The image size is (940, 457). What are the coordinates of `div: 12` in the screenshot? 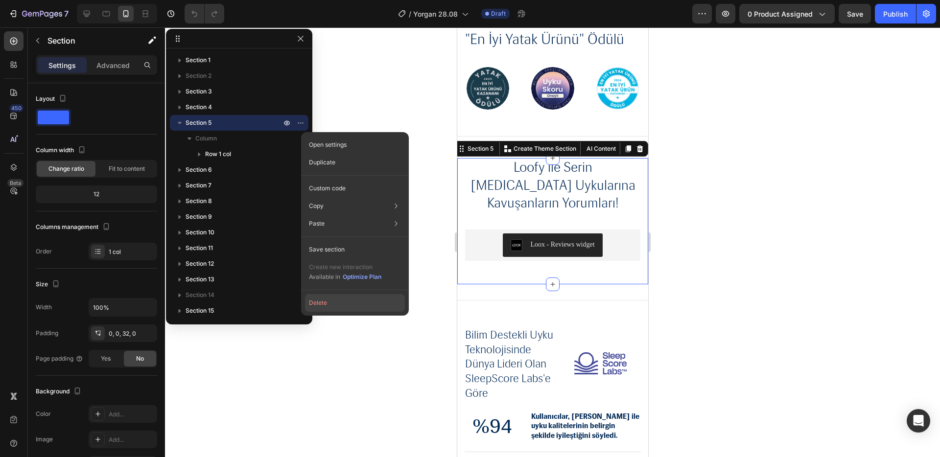 It's located at (96, 194).